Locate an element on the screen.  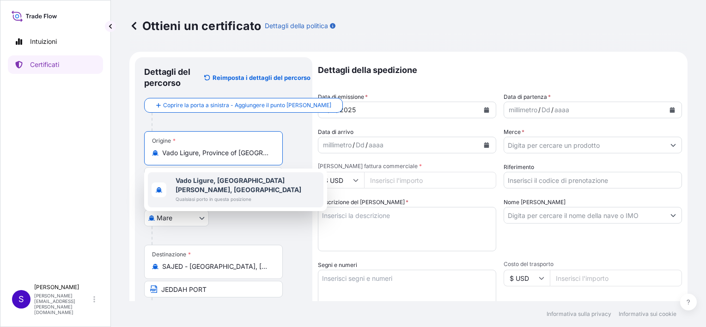
input: Inserisci il codice di prenotazione is located at coordinates (593, 180).